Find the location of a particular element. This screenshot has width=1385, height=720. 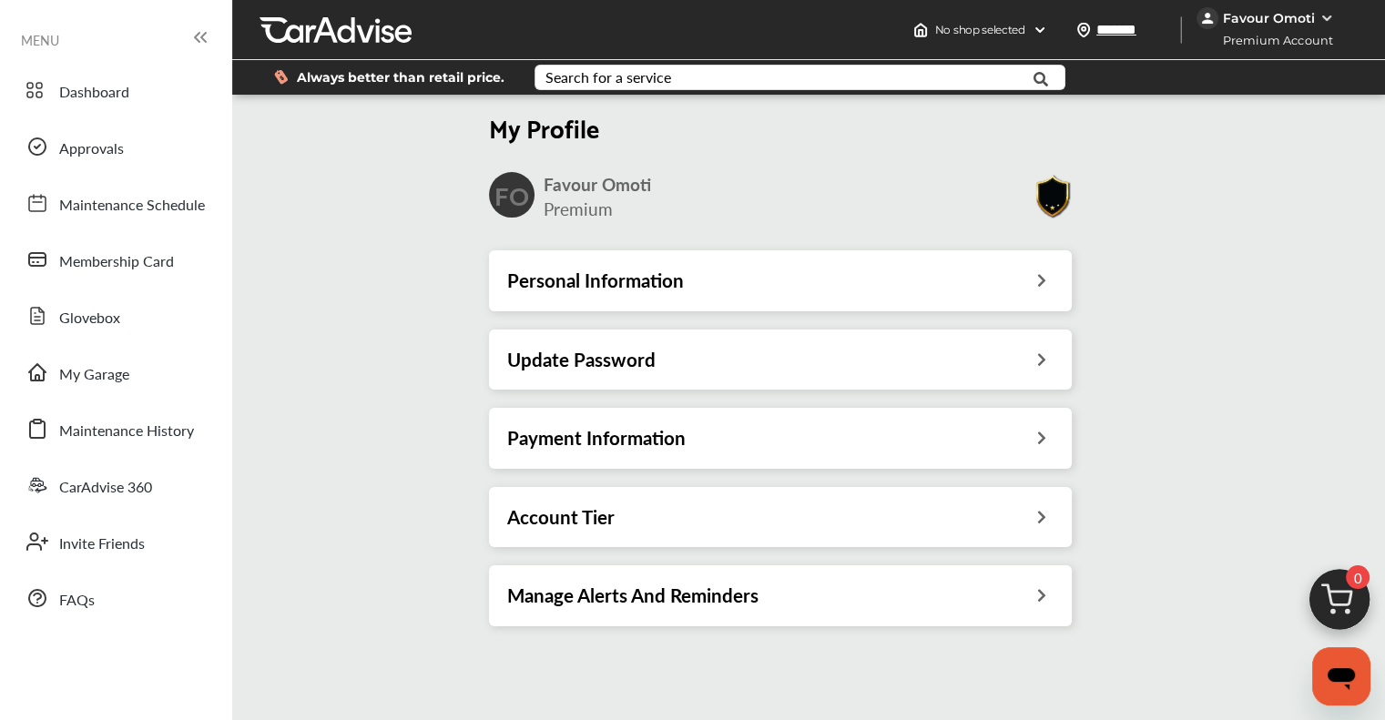

span: Maintenance History is located at coordinates (127, 431).